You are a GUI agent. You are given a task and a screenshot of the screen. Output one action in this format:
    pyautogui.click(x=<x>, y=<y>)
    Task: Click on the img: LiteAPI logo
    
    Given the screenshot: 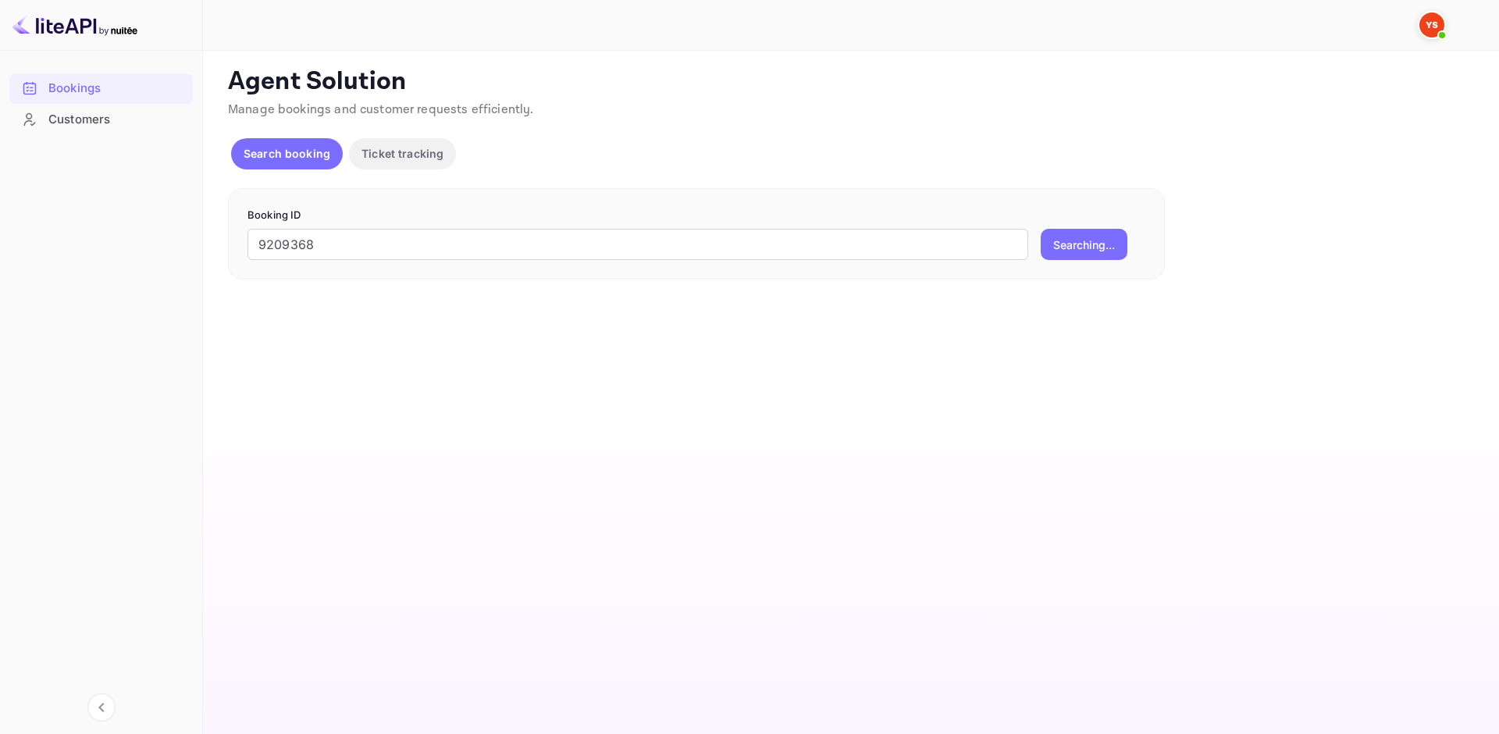 What is the action you would take?
    pyautogui.click(x=75, y=25)
    